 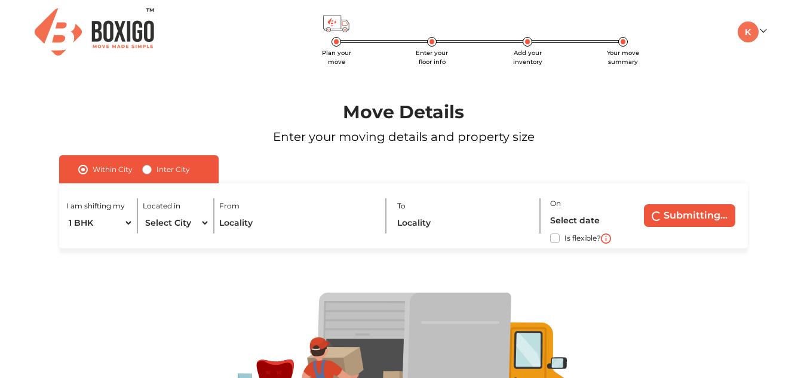 What do you see at coordinates (403, 112) in the screenshot?
I see `h1: Move Details` at bounding box center [403, 112].